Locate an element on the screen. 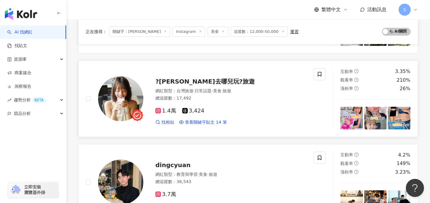 The image size is (430, 203). div: 3.35% is located at coordinates (403, 72).